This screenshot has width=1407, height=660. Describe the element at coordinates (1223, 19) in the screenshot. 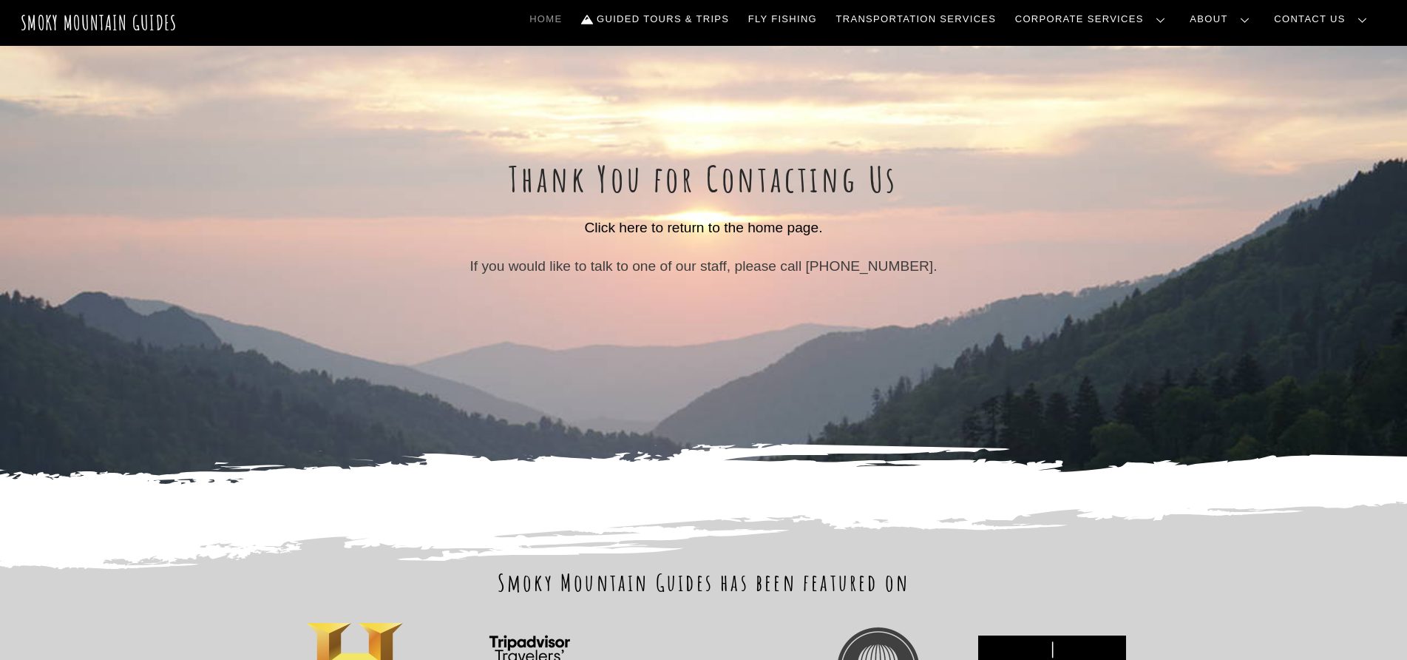

I see `a: About` at that location.